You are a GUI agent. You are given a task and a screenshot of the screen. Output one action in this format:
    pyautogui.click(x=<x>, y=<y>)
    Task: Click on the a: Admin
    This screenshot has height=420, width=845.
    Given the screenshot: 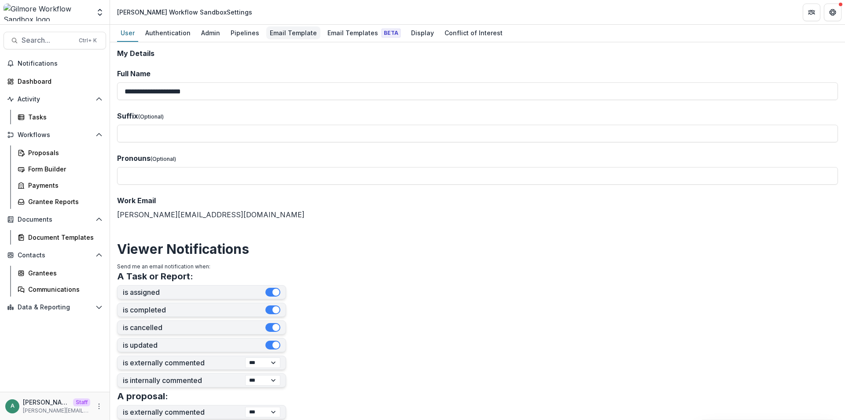 What is the action you would take?
    pyautogui.click(x=210, y=33)
    